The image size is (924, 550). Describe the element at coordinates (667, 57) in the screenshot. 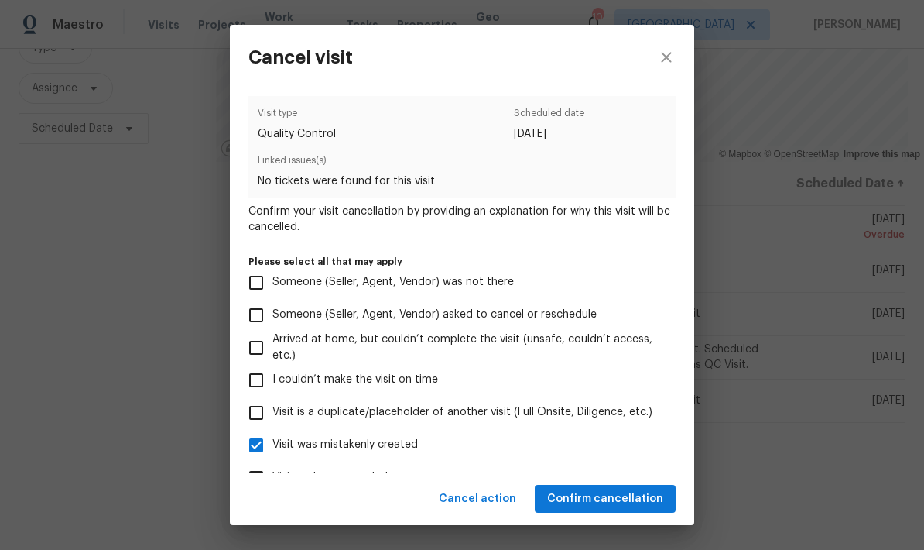

I see `button: close` at that location.